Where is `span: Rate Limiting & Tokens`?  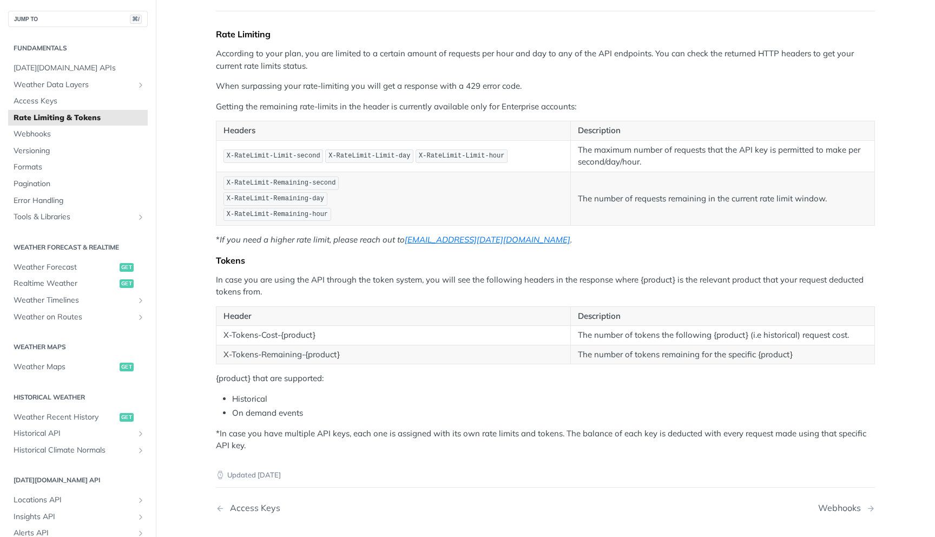 span: Rate Limiting & Tokens is located at coordinates (79, 118).